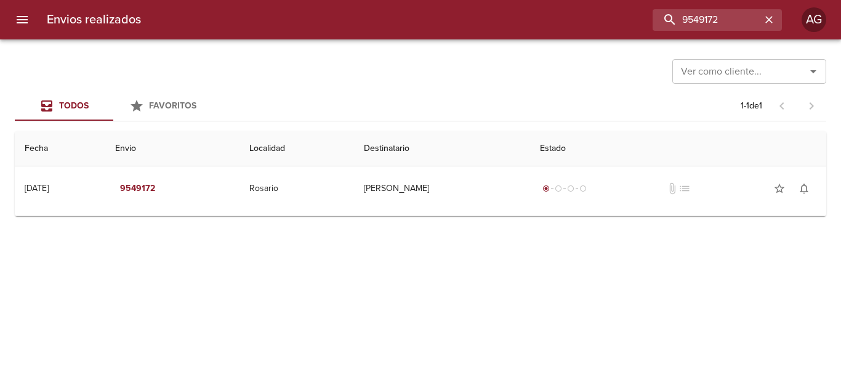 The image size is (841, 374). What do you see at coordinates (678, 148) in the screenshot?
I see `th: Estado` at bounding box center [678, 148].